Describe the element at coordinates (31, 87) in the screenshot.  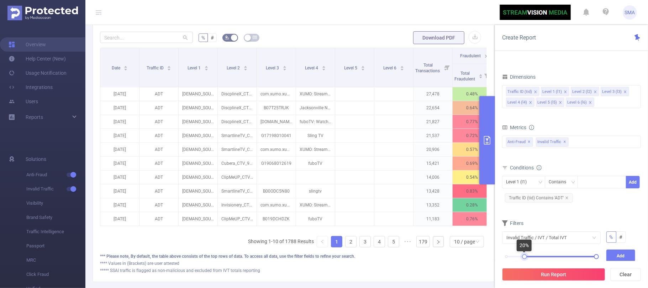
I see `a: Integrations` at that location.